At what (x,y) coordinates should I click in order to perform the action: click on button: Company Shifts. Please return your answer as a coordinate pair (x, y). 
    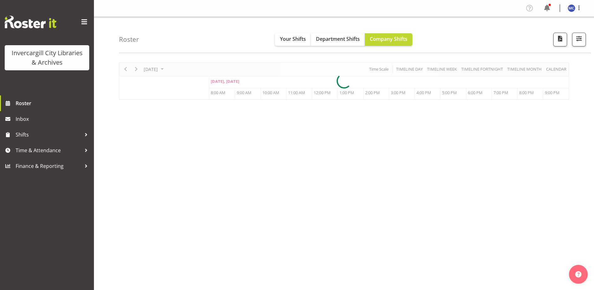
    Looking at the image, I should click on (389, 39).